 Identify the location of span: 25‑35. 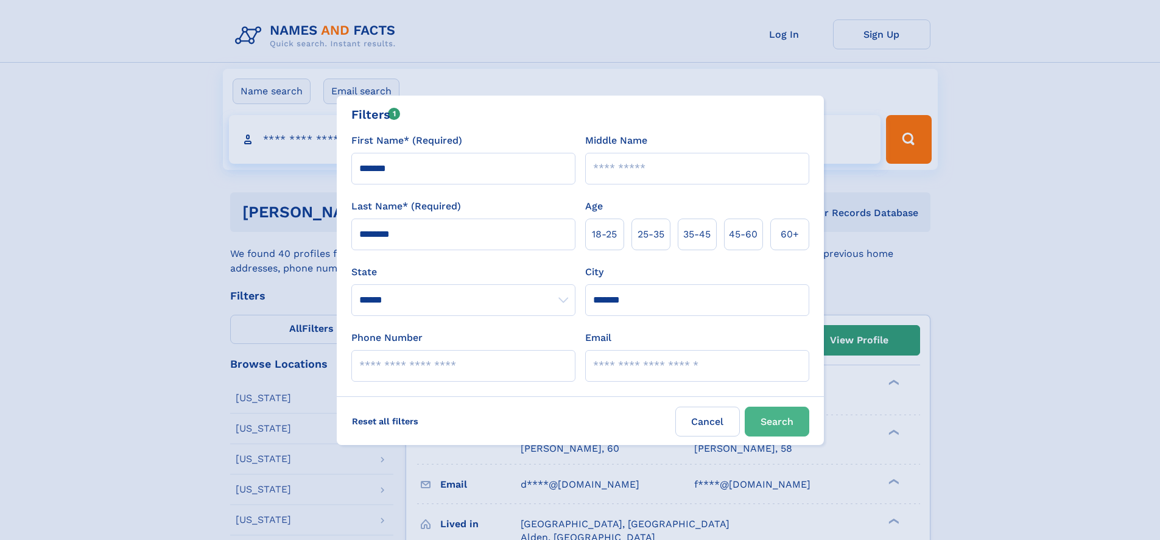
(651, 234).